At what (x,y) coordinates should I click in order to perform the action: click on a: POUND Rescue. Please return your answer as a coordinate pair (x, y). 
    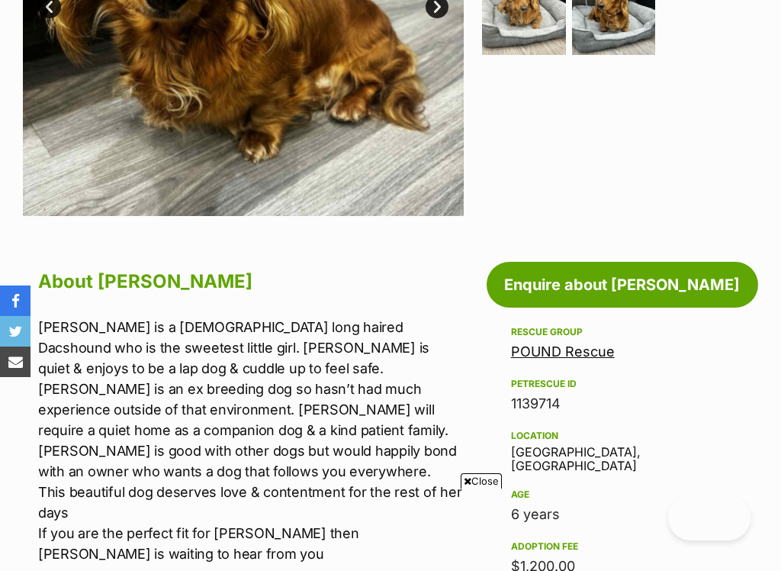
    Looking at the image, I should click on (563, 351).